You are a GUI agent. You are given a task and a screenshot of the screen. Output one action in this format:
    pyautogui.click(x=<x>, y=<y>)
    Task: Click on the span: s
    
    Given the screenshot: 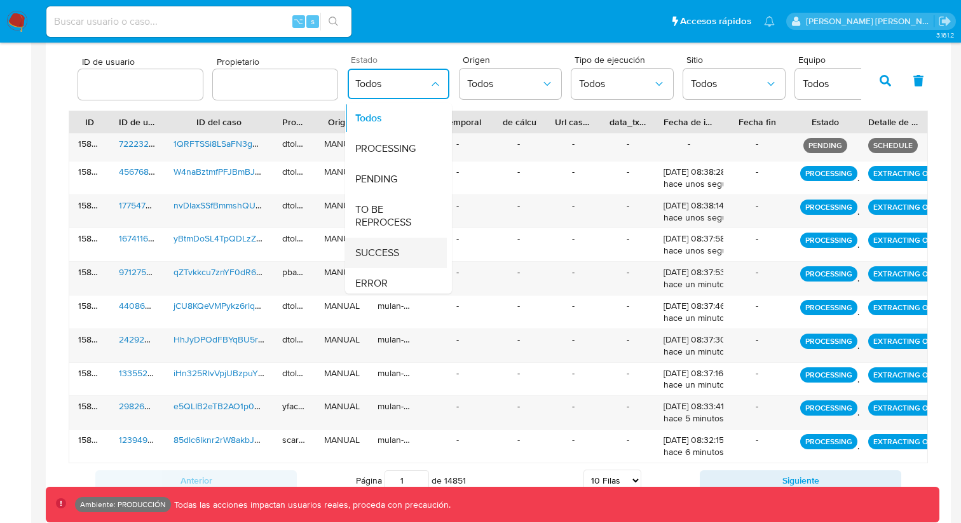 What is the action you would take?
    pyautogui.click(x=313, y=21)
    